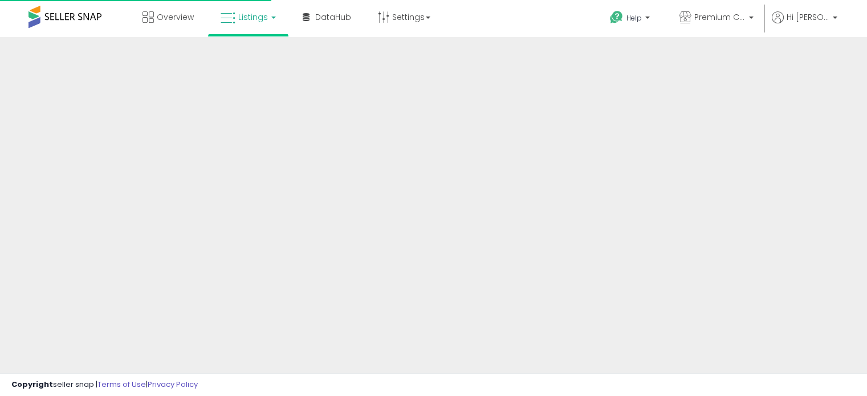 The height and width of the screenshot is (396, 867). Describe the element at coordinates (173, 384) in the screenshot. I see `a: Privacy Policy` at that location.